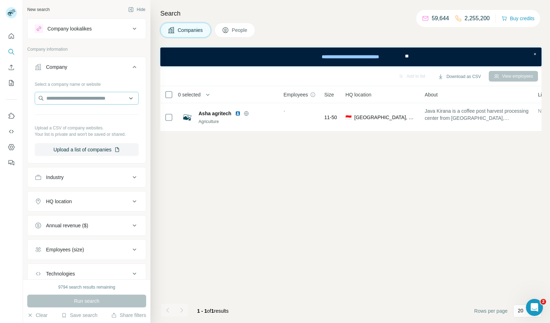 The width and height of the screenshot is (550, 323). Describe the element at coordinates (11, 147) in the screenshot. I see `button: Dashboard` at that location.